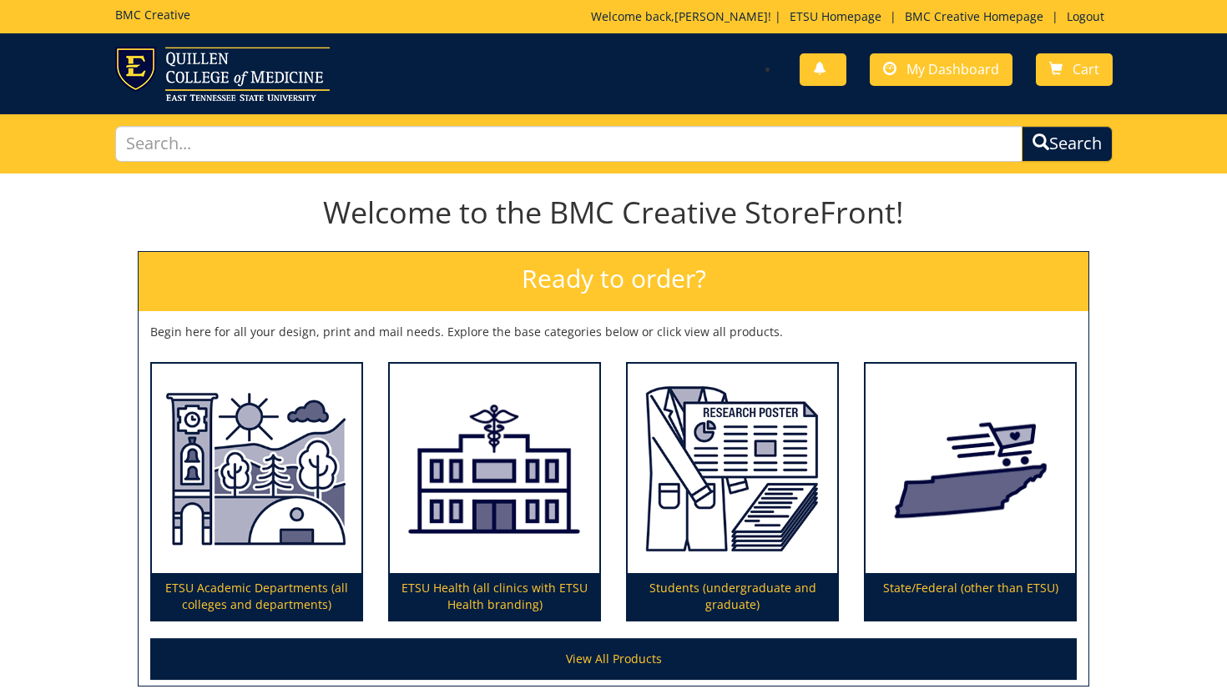 The width and height of the screenshot is (1227, 694). What do you see at coordinates (613, 281) in the screenshot?
I see `h2: Ready to order?` at bounding box center [613, 281].